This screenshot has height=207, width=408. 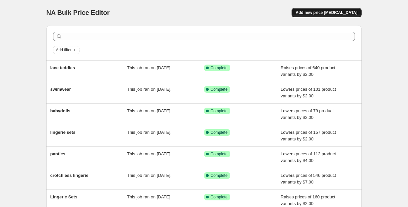 What do you see at coordinates (64, 50) in the screenshot?
I see `span: Add filter` at bounding box center [64, 50].